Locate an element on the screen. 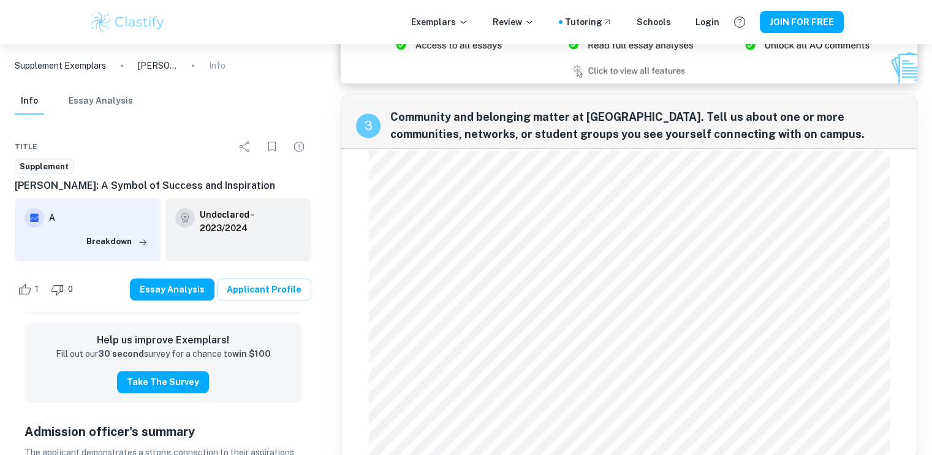  a: JOIN FOR FREE is located at coordinates (802, 22).